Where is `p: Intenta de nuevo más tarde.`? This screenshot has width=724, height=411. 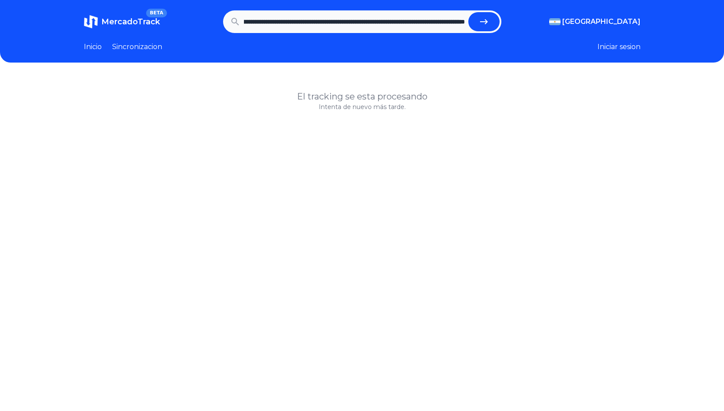
p: Intenta de nuevo más tarde. is located at coordinates (362, 107).